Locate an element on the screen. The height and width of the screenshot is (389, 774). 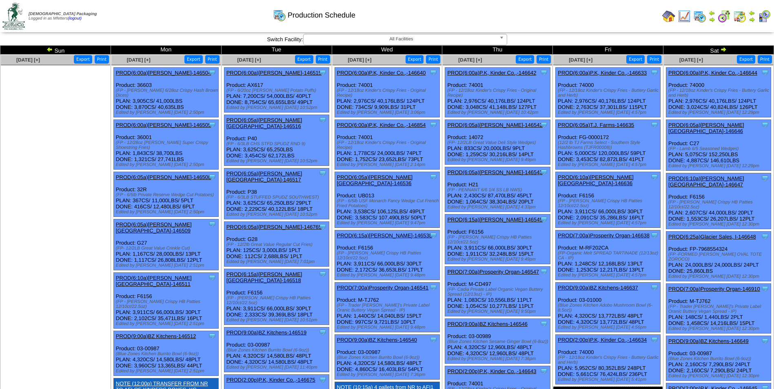
img: calendarblend.gif is located at coordinates (725, 16).